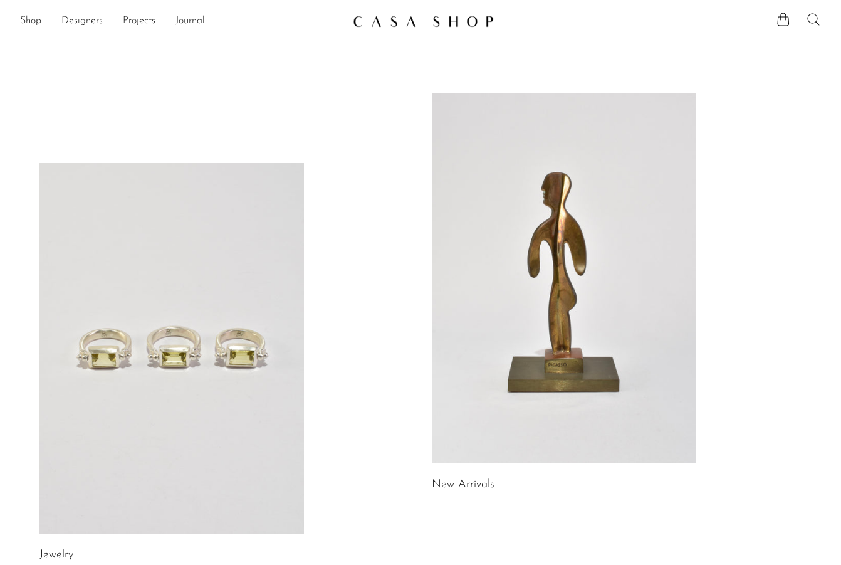  What do you see at coordinates (56, 555) in the screenshot?
I see `a: Jewelry` at bounding box center [56, 555].